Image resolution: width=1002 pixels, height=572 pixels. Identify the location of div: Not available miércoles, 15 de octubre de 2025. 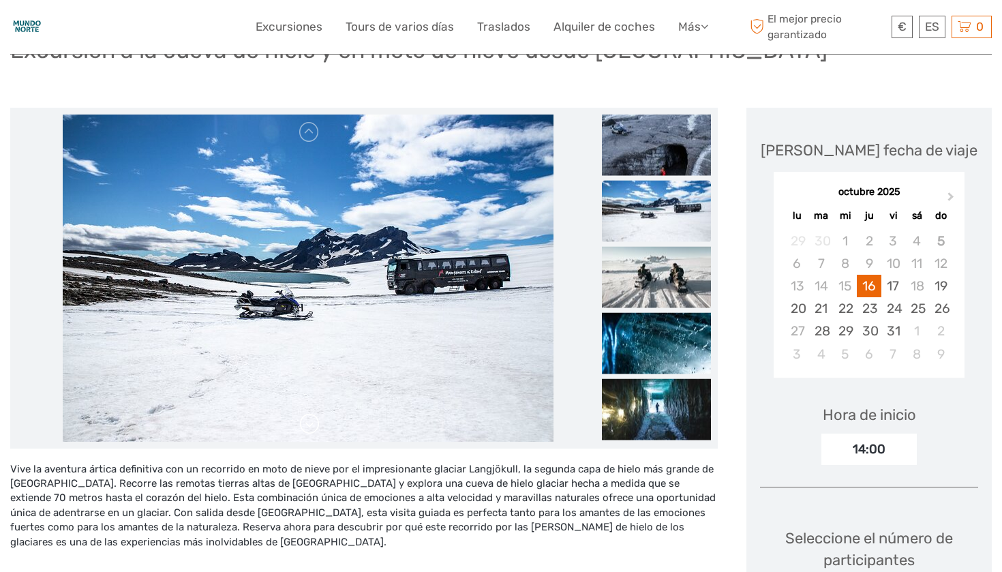
(845, 286).